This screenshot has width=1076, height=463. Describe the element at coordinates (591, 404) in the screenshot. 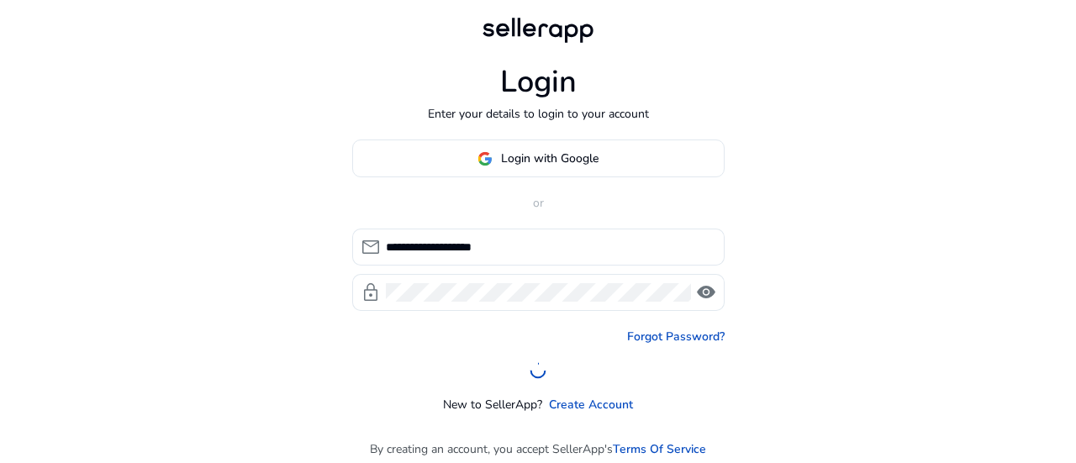

I see `a: Create Account` at that location.